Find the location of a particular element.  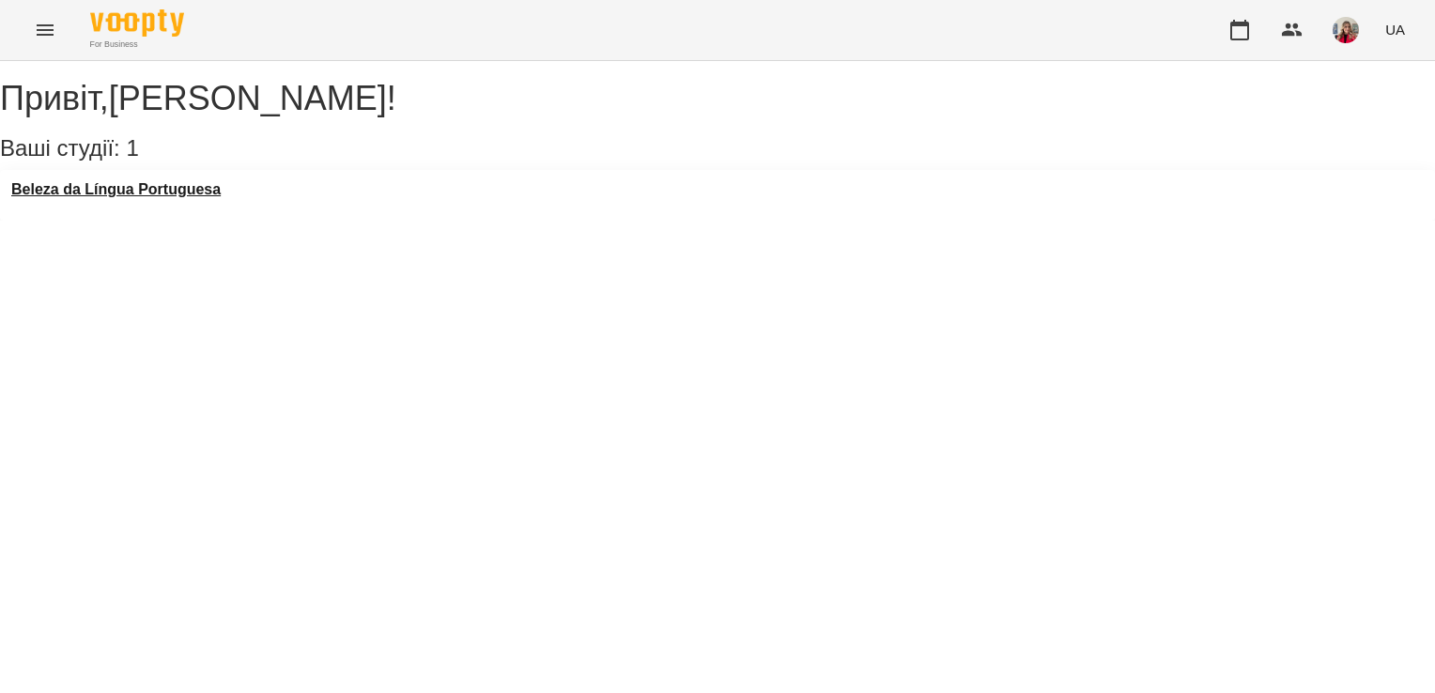

a: Beleza da Língua Portuguesa is located at coordinates (116, 190).